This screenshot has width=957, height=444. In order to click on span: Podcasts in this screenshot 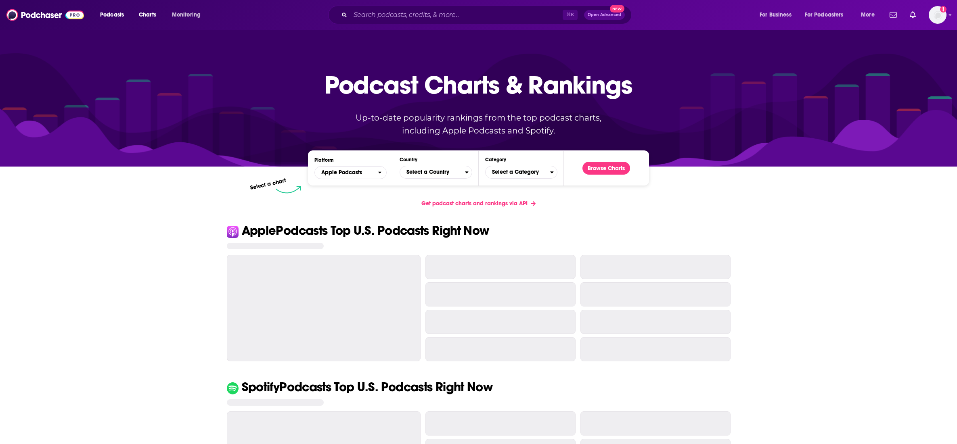, I will do `click(112, 15)`.